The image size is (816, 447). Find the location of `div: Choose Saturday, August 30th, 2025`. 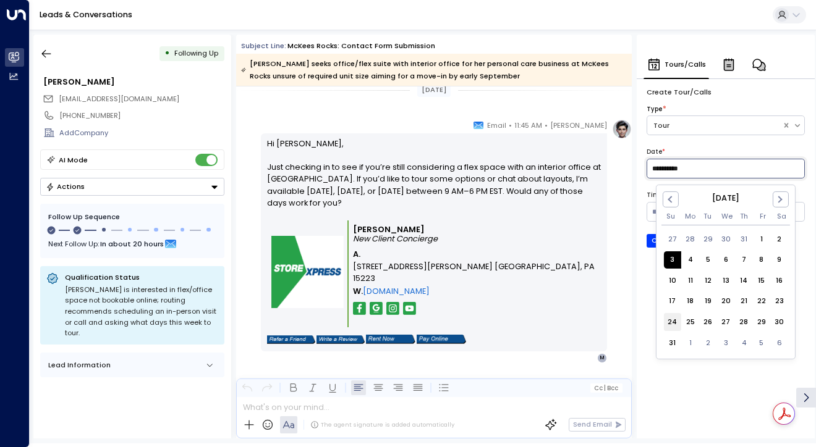

div: Choose Saturday, August 30th, 2025 is located at coordinates (779, 322).